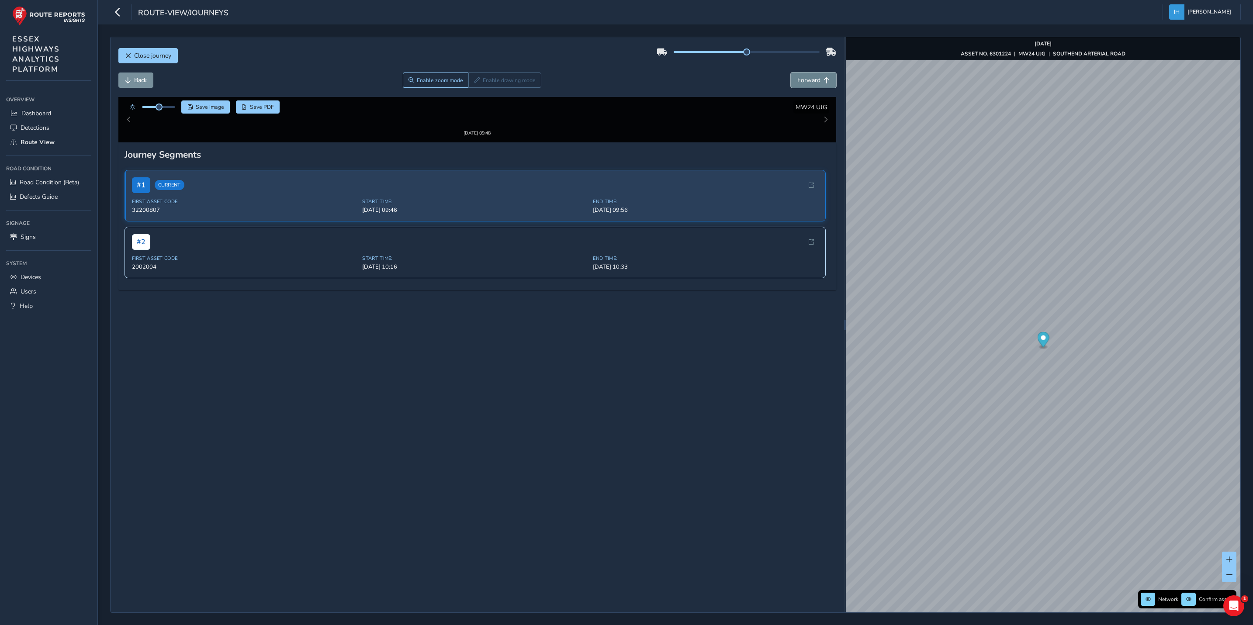 The image size is (1253, 625). What do you see at coordinates (141, 177) in the screenshot?
I see `span: # 1` at bounding box center [141, 177].